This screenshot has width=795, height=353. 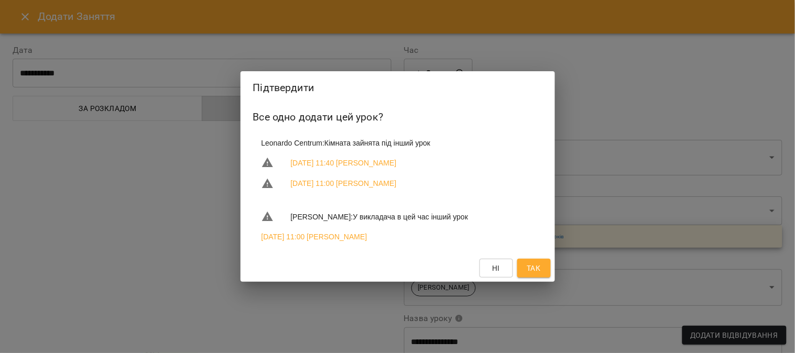 I want to click on h6: Все одно додати цей урок?, so click(x=398, y=117).